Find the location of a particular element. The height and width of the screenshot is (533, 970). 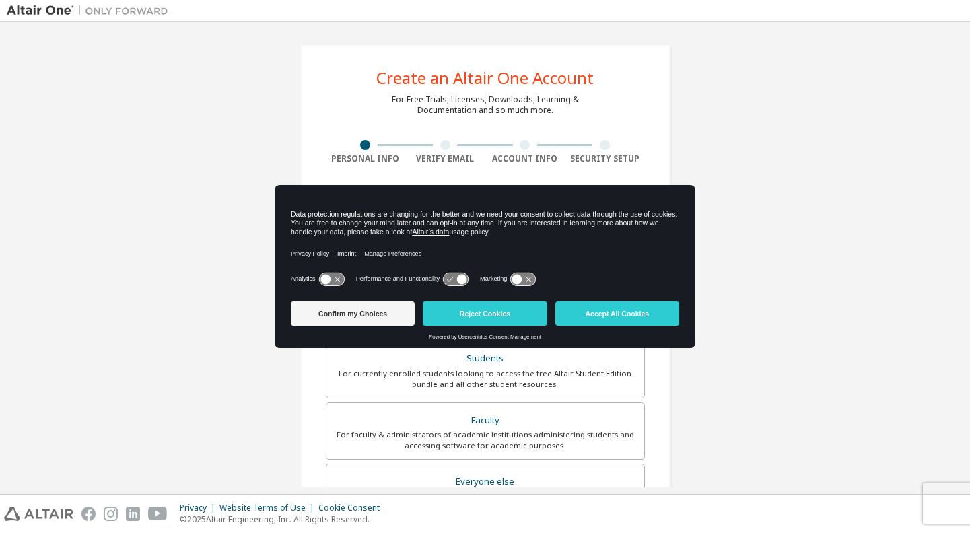

img: youtube.svg is located at coordinates (158, 514).